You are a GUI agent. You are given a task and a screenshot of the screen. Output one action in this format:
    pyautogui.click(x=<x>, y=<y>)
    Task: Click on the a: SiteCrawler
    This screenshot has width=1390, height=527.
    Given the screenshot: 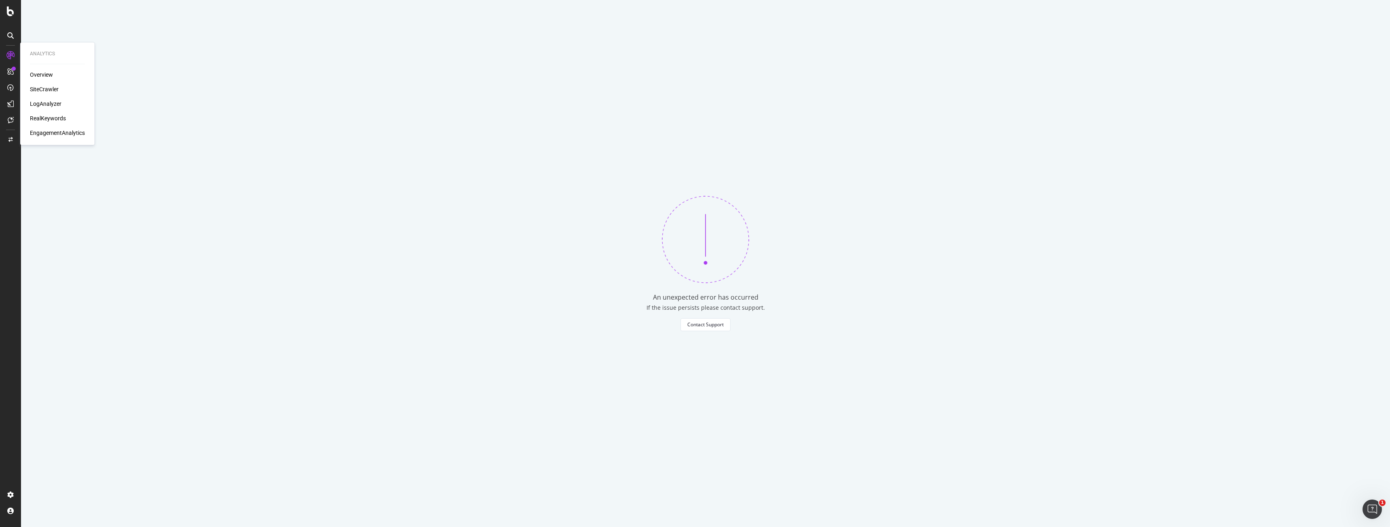 What is the action you would take?
    pyautogui.click(x=44, y=89)
    